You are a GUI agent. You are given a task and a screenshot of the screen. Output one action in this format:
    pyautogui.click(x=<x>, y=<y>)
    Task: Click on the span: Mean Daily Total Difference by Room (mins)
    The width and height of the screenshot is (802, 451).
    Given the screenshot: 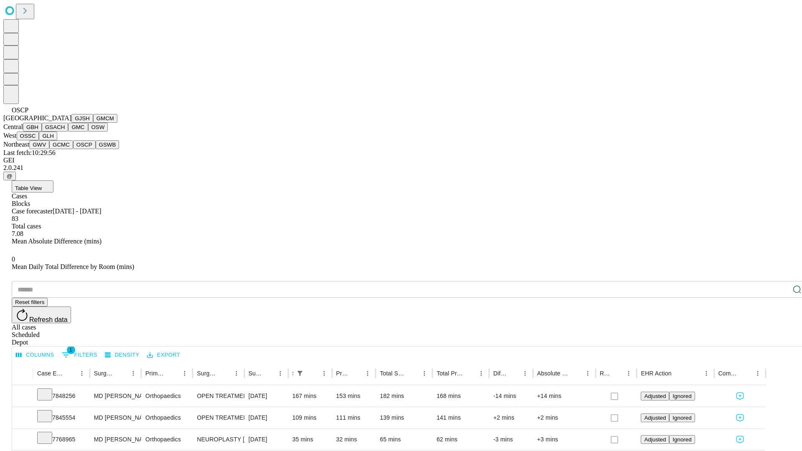 What is the action you would take?
    pyautogui.click(x=73, y=267)
    